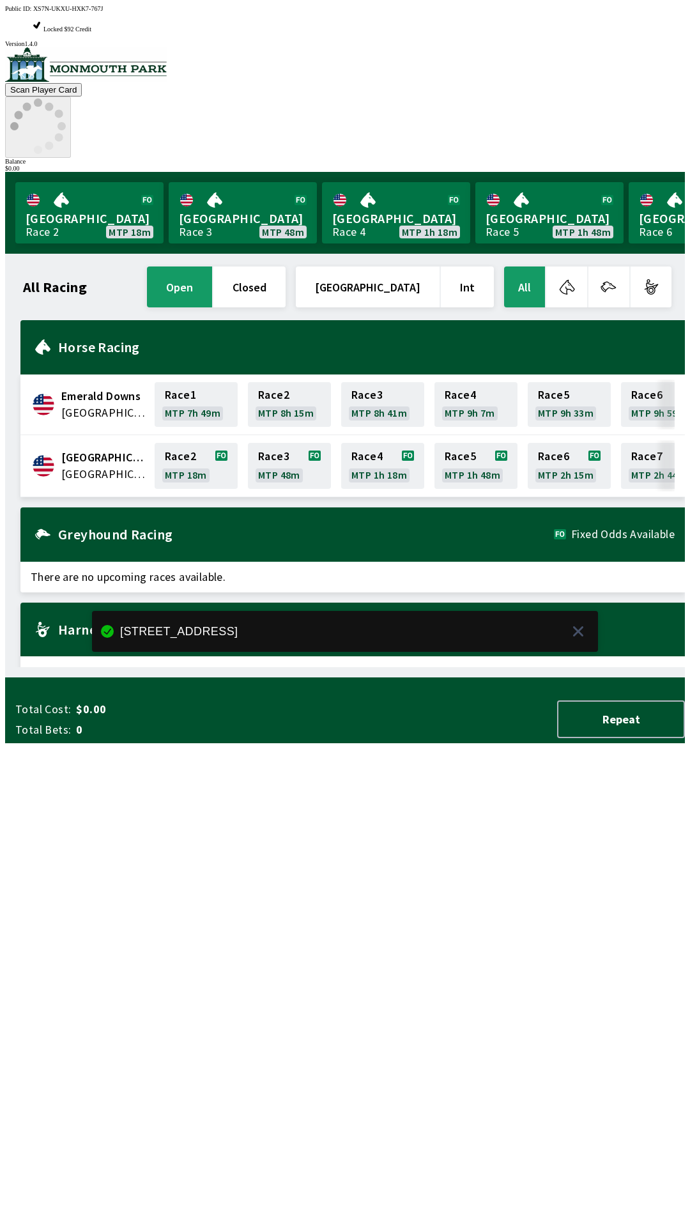  I want to click on div: Race 5, so click(502, 232).